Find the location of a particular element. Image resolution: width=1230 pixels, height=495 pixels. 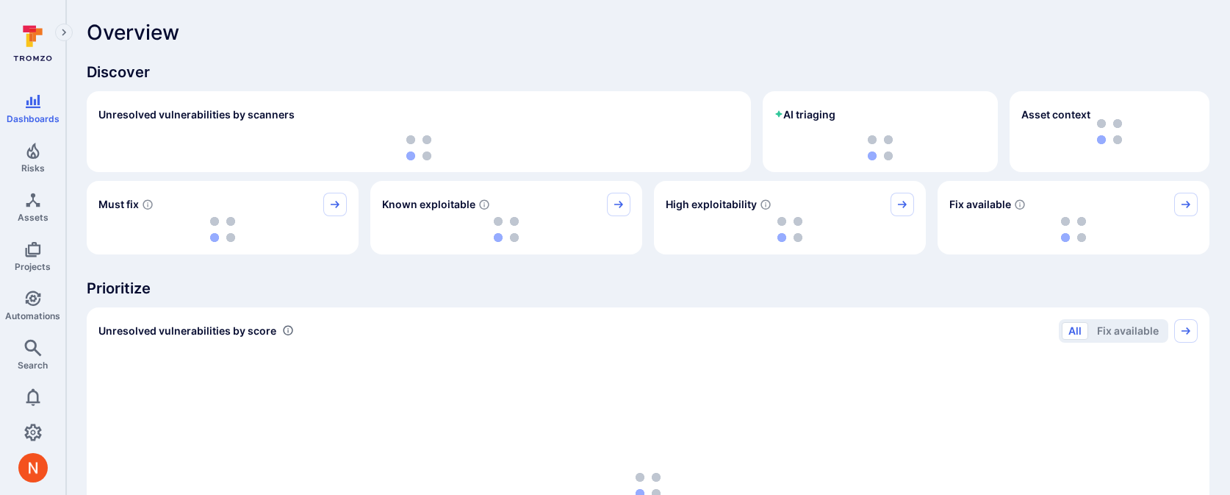

img: ACg8ocIprwjrgDQnDsNSk9Ghn5p5-B8DpAKWoJ5Gi9syOE4K59tr4Q=s96-c is located at coordinates (33, 467).